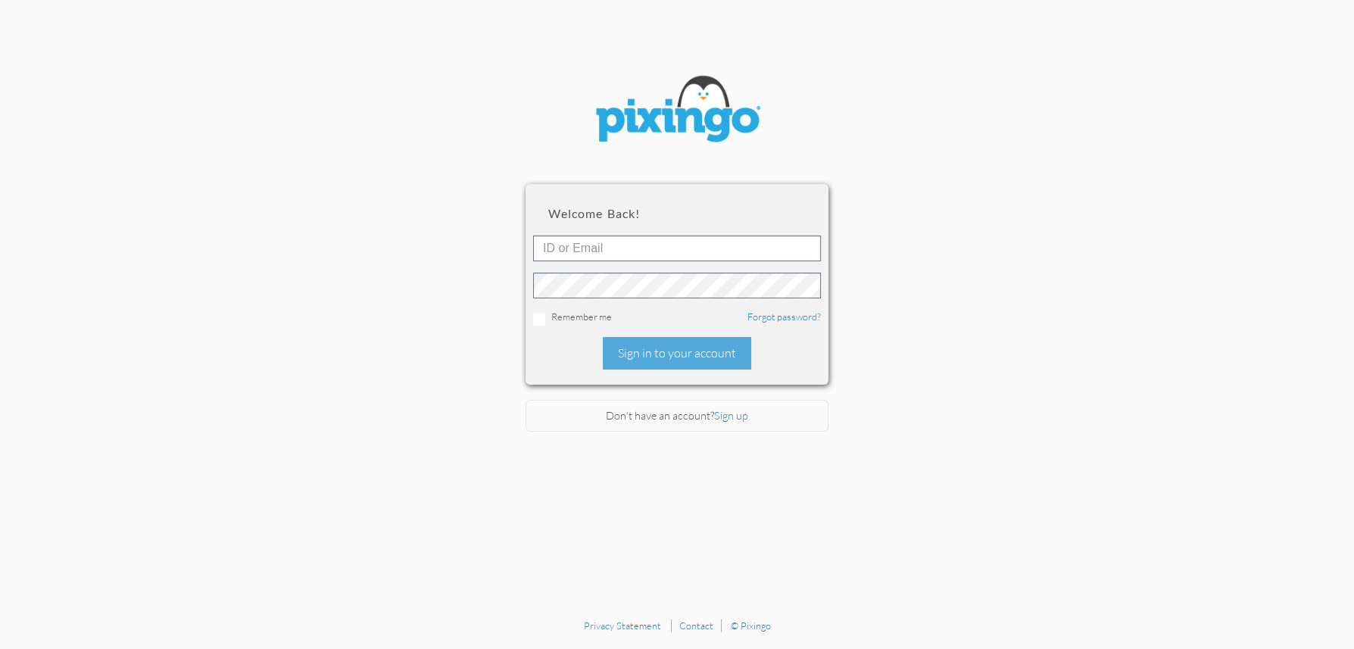  Describe the element at coordinates (784, 316) in the screenshot. I see `a: Forgot password?` at that location.